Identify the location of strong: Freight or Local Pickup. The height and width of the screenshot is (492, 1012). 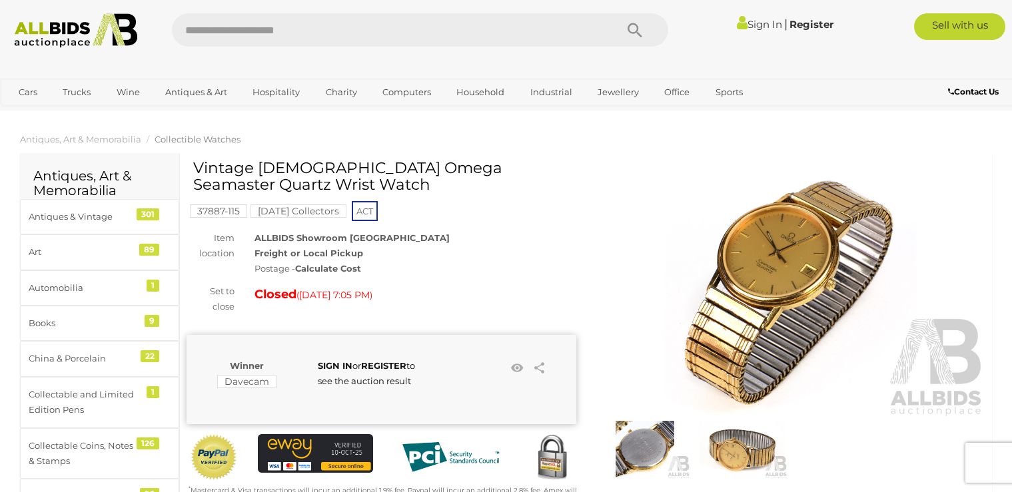
(308, 253).